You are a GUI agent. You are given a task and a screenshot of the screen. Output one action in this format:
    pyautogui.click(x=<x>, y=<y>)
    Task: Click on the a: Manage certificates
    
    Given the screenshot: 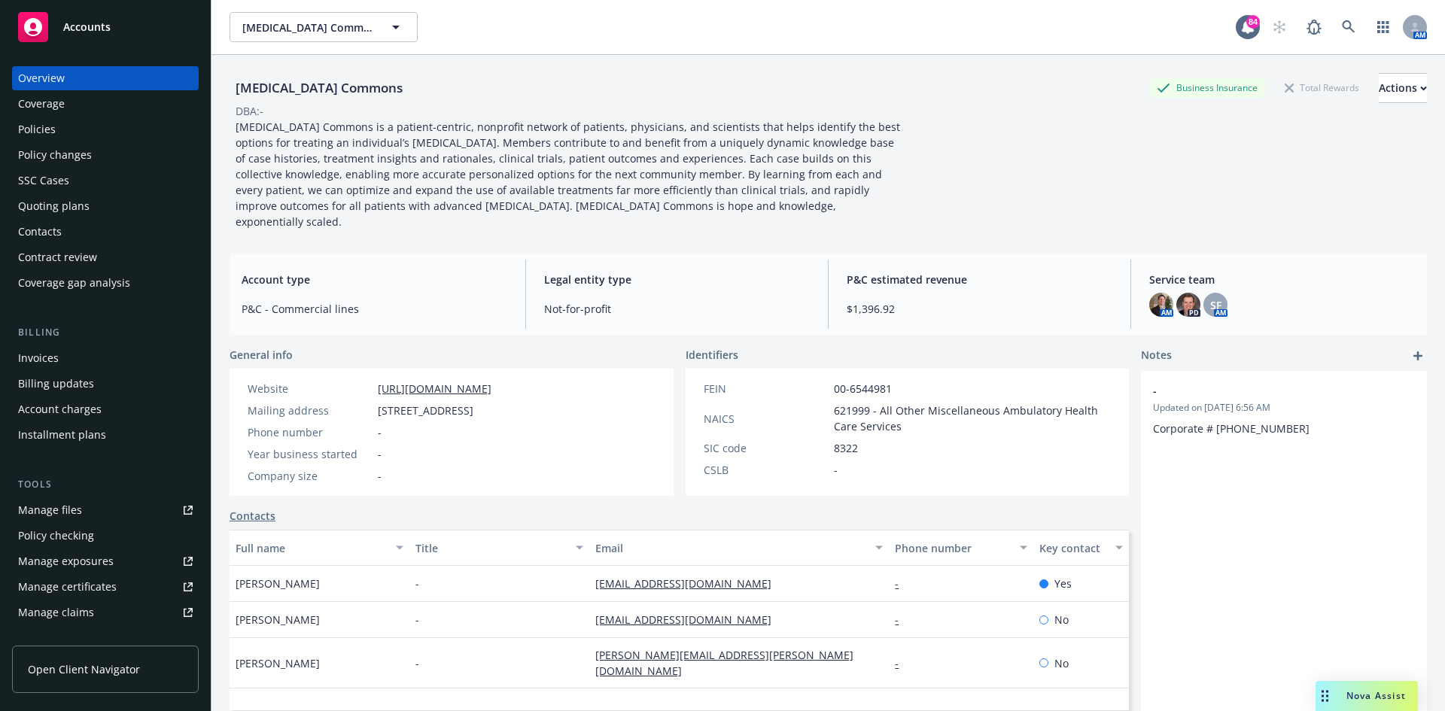 What is the action you would take?
    pyautogui.click(x=105, y=587)
    